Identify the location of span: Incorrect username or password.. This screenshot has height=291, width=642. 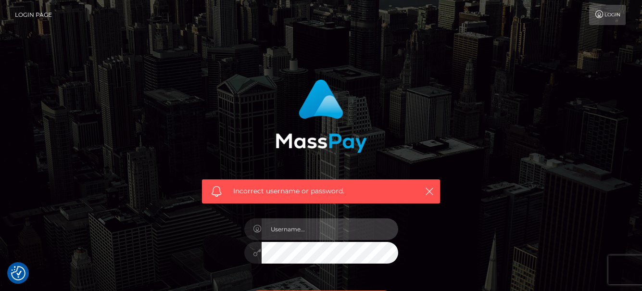
(321, 191).